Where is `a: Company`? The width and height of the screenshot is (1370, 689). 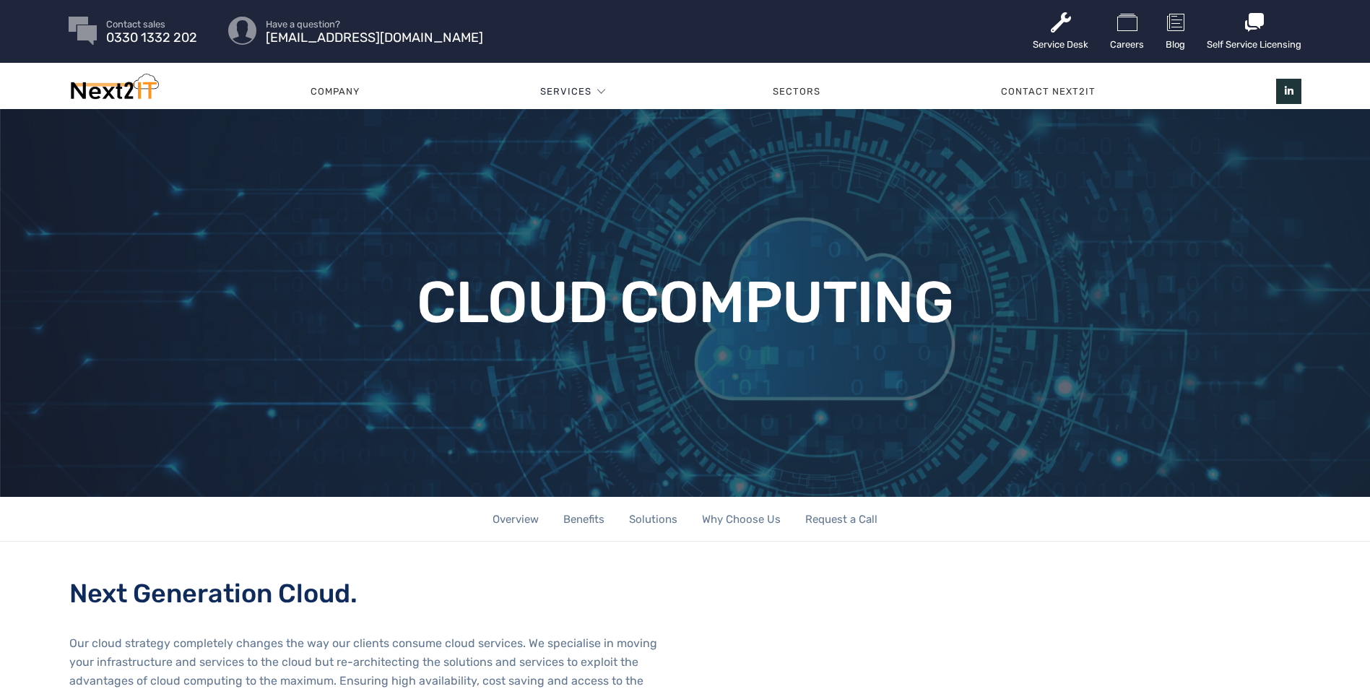 a: Company is located at coordinates (335, 92).